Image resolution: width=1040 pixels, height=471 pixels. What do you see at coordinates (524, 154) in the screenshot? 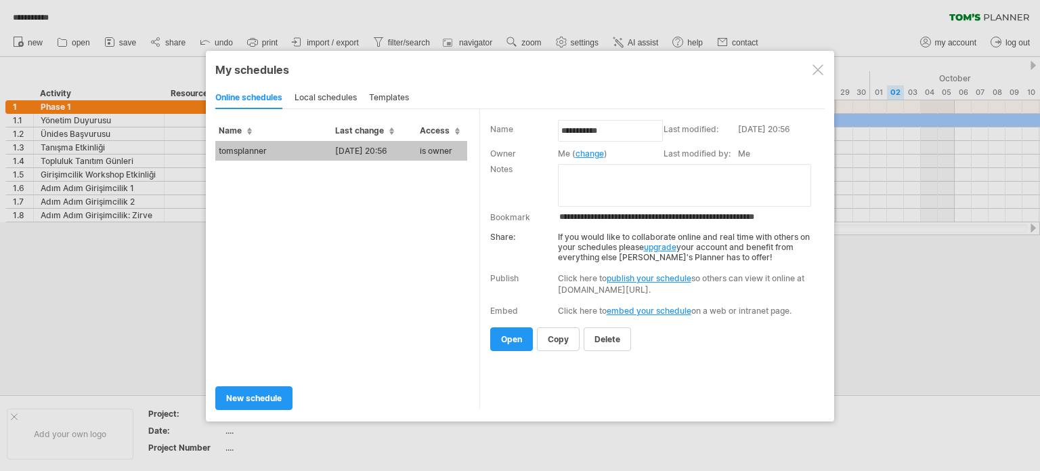
I see `td: Owner` at bounding box center [524, 154].